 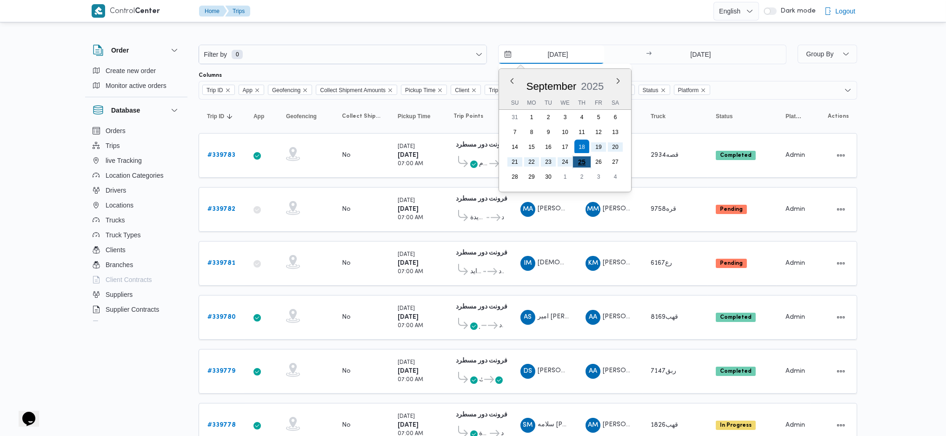 What do you see at coordinates (136, 110) in the screenshot?
I see `button: Database` at bounding box center [136, 110].